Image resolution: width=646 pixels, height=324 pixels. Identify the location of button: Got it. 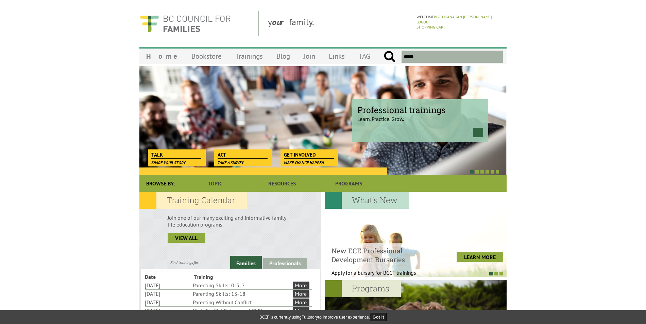
(379, 317).